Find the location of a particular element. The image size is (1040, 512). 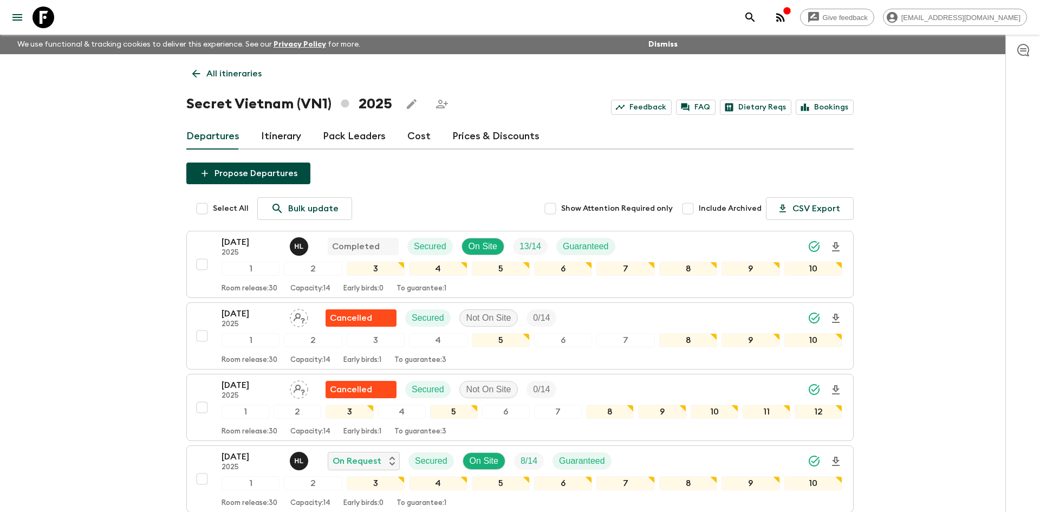

a: Dietary Reqs is located at coordinates (756, 107).